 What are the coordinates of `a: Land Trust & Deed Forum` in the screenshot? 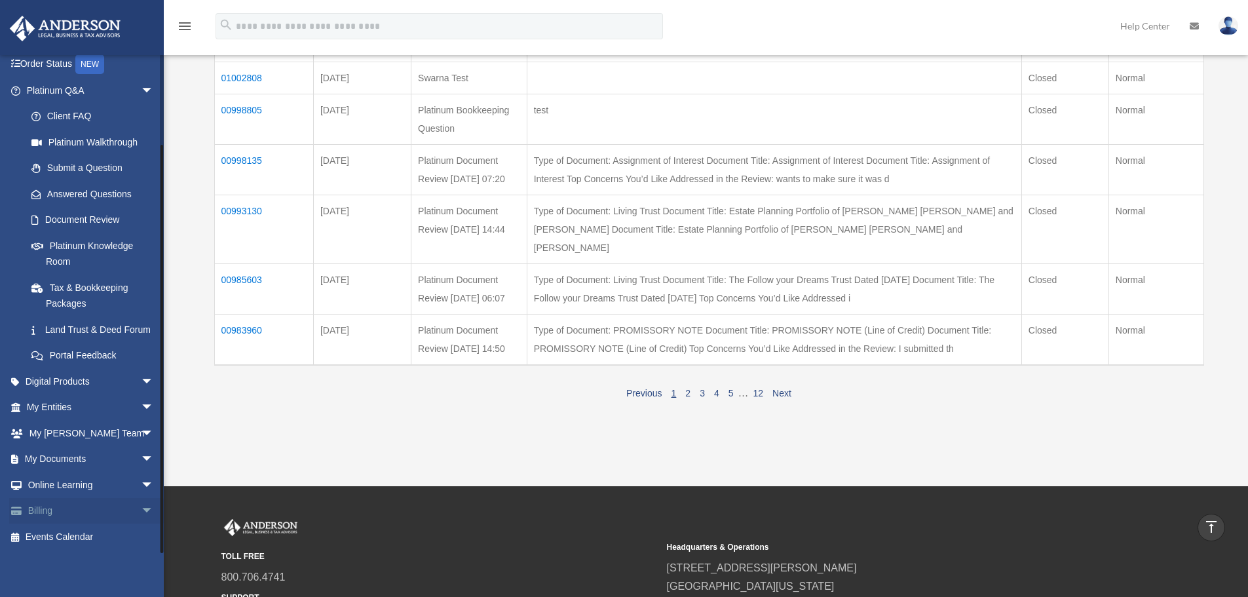 It's located at (92, 330).